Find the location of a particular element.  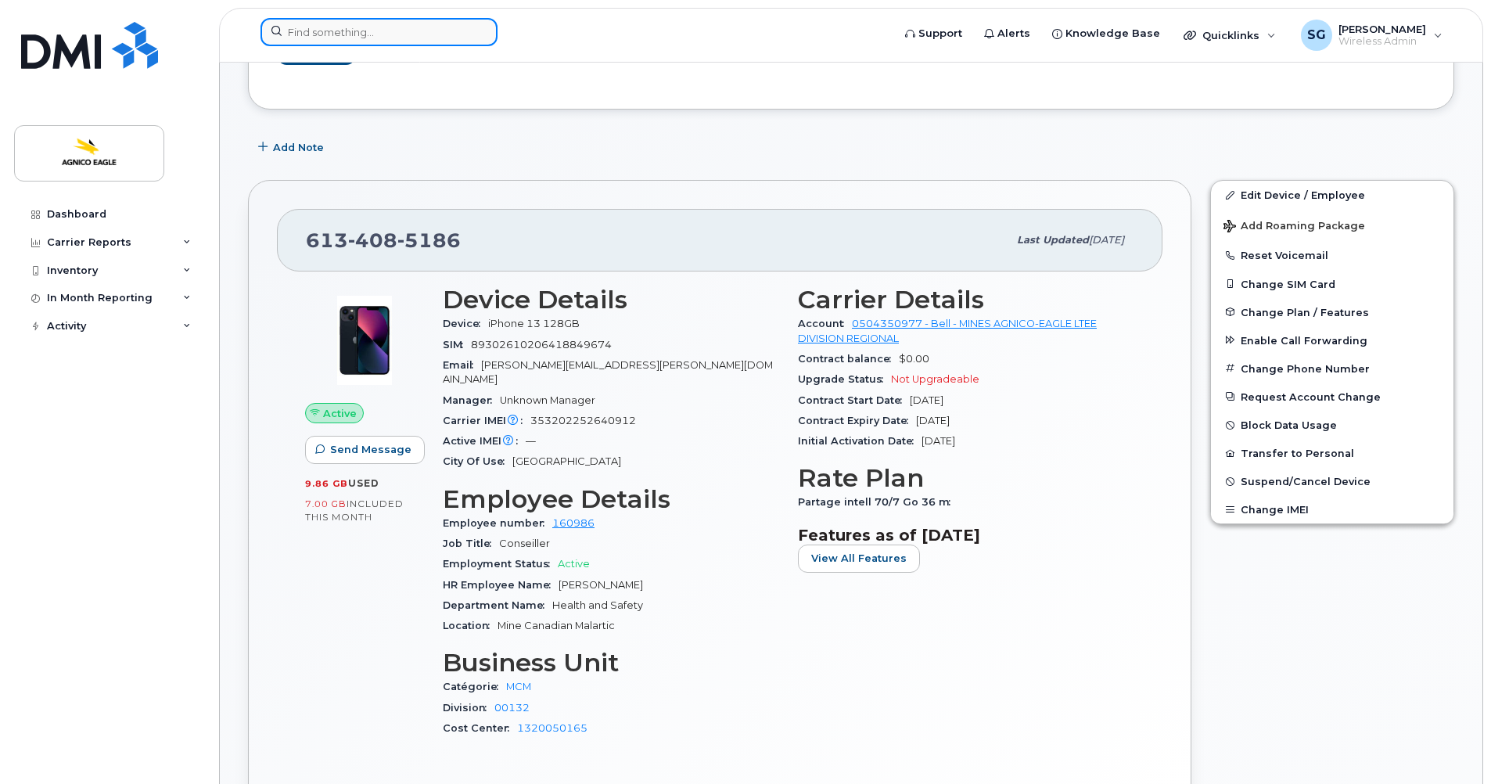

span: SIM is located at coordinates (457, 344).